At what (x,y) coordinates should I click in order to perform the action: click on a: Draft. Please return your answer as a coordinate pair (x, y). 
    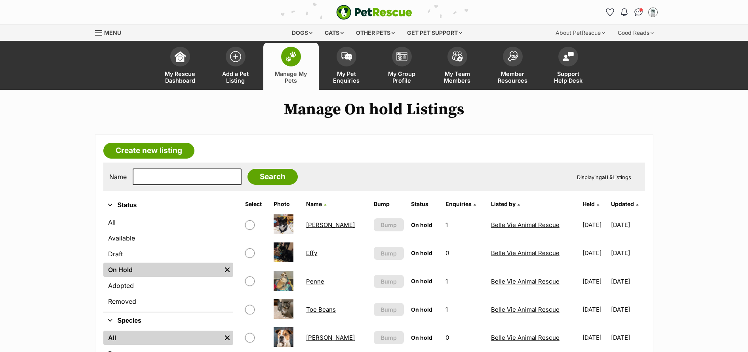
    Looking at the image, I should click on (168, 254).